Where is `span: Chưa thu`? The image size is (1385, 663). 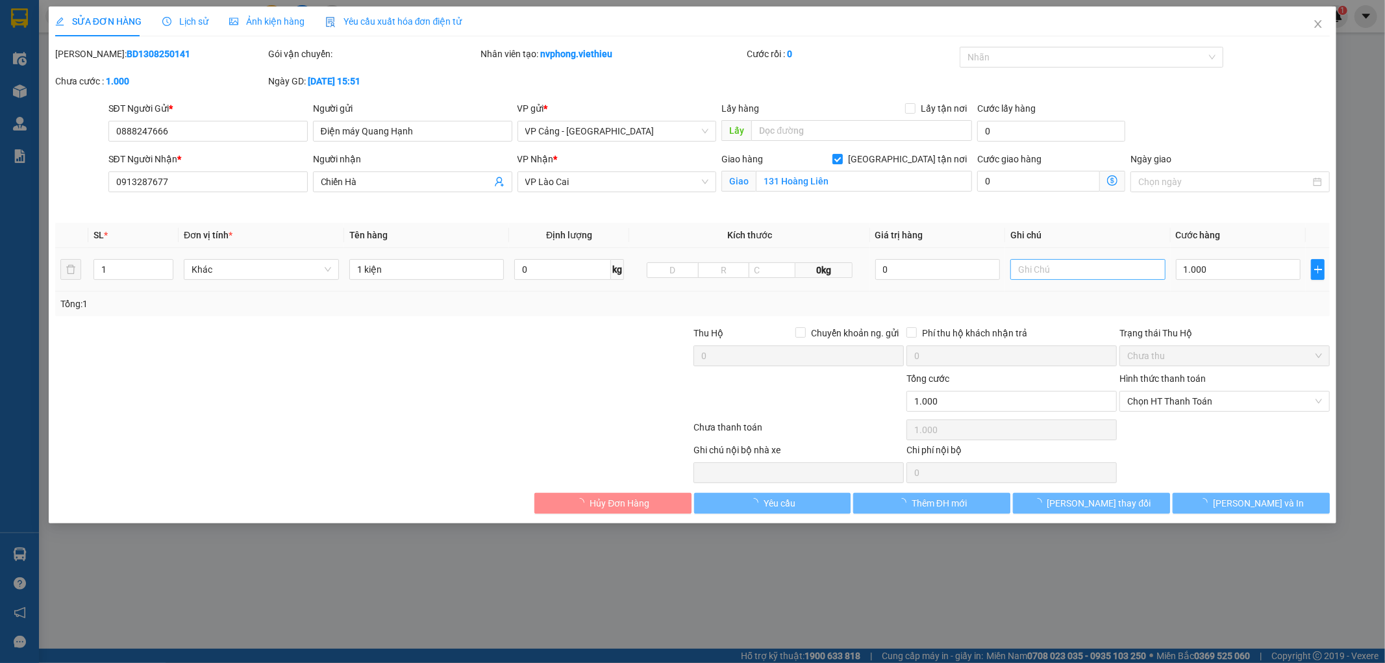
span: Chưa thu is located at coordinates (1225, 356).